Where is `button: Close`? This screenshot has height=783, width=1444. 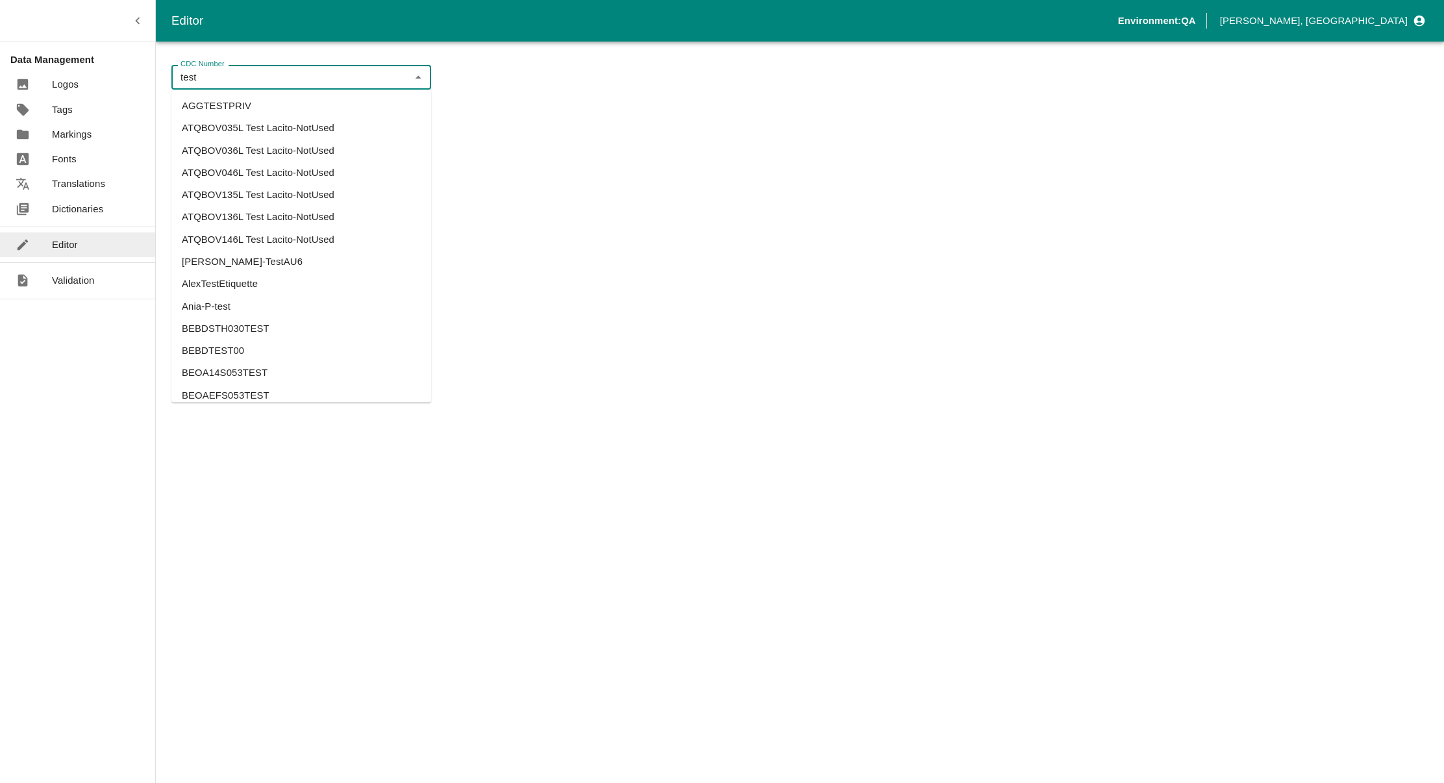
button: Close is located at coordinates (418, 77).